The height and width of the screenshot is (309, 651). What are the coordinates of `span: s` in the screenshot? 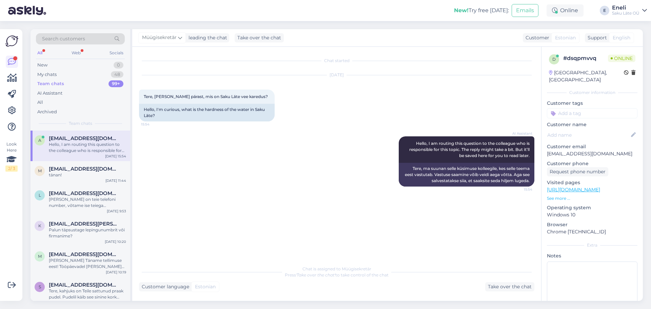 It's located at (40, 287).